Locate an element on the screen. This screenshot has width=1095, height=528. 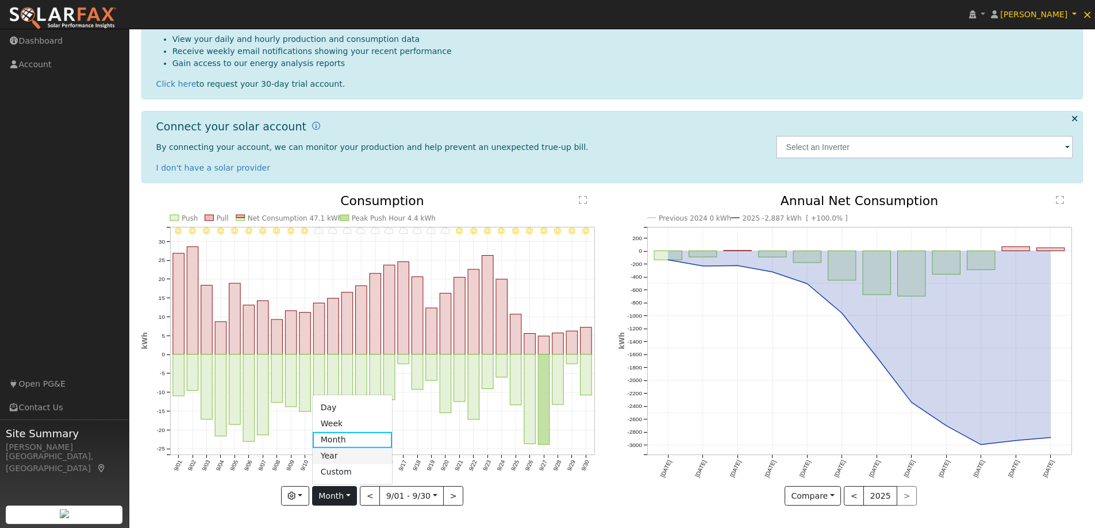
input: Select an Inverter is located at coordinates (925, 147).